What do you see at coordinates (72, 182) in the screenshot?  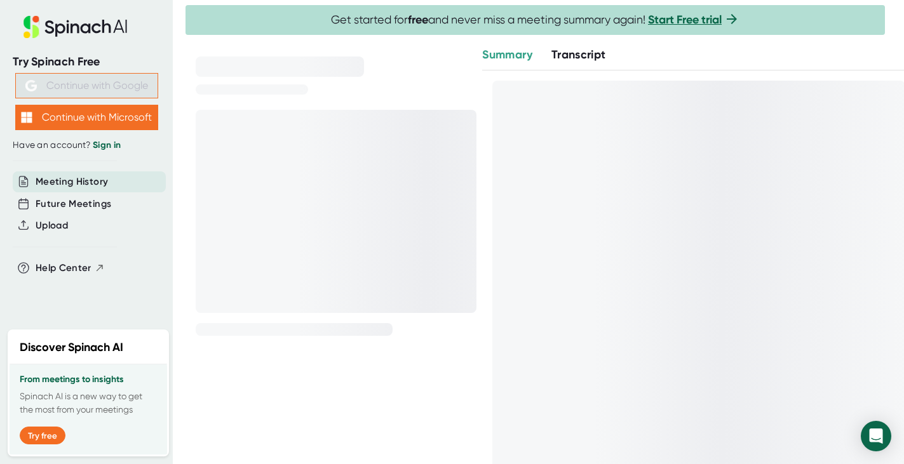 I see `button: Meeting History` at bounding box center [72, 182].